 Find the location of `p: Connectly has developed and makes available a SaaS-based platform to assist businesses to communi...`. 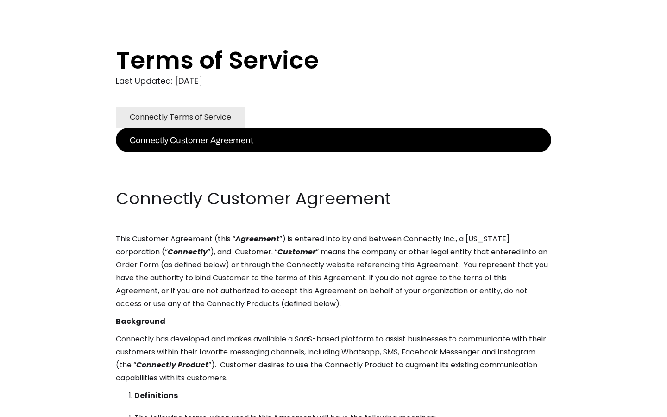

p: Connectly has developed and makes available a SaaS-based platform to assist businesses to communi... is located at coordinates (334, 359).